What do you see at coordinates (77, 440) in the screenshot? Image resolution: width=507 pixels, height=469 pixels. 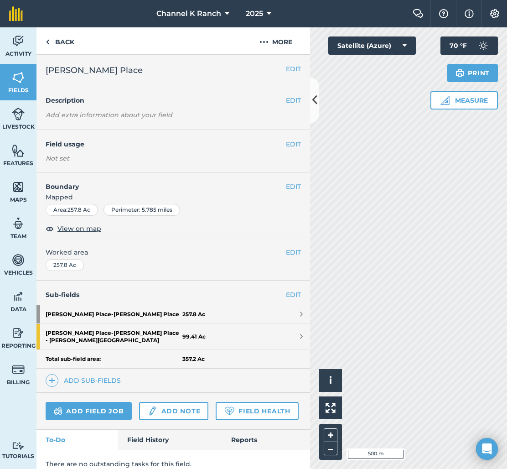 I see `a: To-Do` at bounding box center [77, 440].